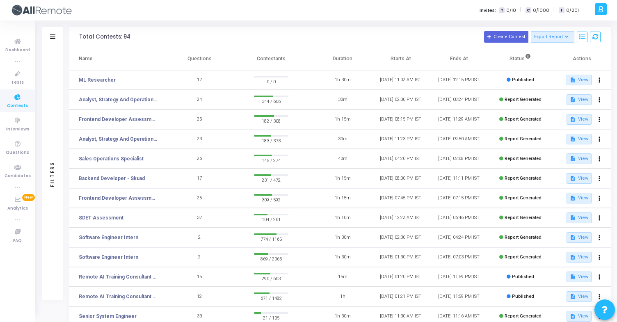 This screenshot has height=322, width=617. Describe the element at coordinates (343, 59) in the screenshot. I see `th: Duration` at that location.